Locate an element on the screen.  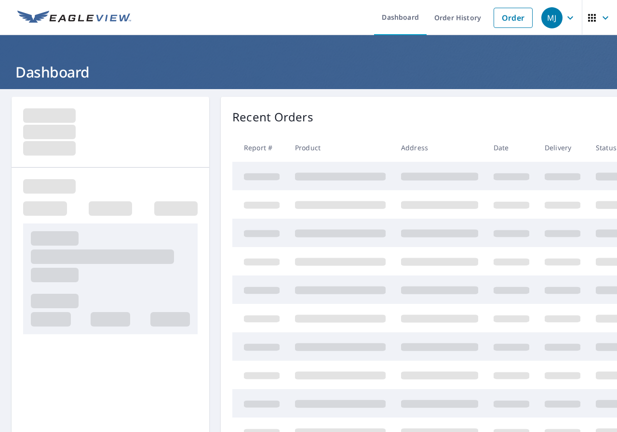
div: MJ is located at coordinates (552, 18).